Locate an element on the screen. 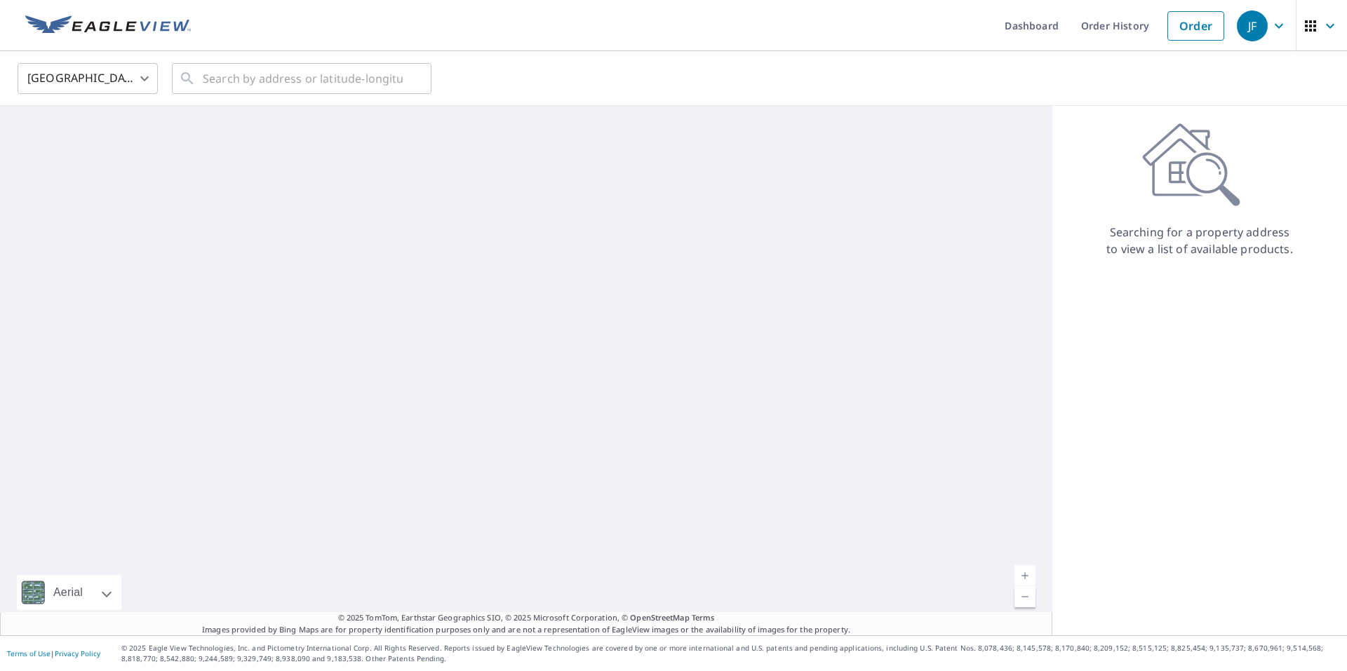 The width and height of the screenshot is (1347, 671). a: Order is located at coordinates (1196, 26).